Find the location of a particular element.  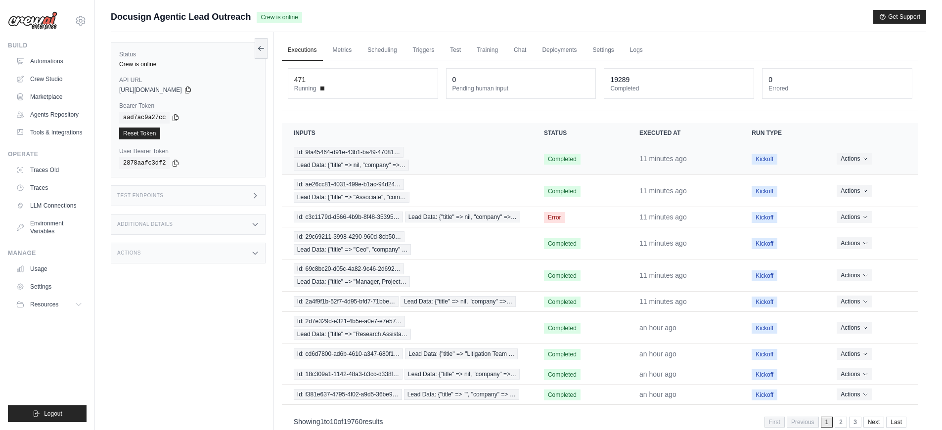

div: Crew is online is located at coordinates (188, 64).